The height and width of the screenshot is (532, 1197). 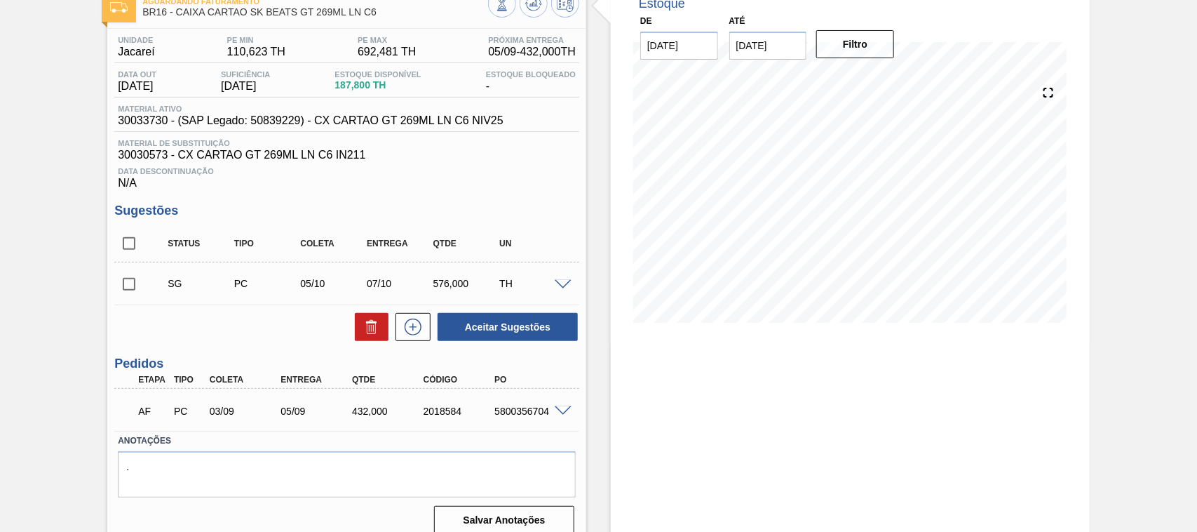 What do you see at coordinates (505, 327) in the screenshot?
I see `div: Aceitar Sugestões` at bounding box center [505, 327].